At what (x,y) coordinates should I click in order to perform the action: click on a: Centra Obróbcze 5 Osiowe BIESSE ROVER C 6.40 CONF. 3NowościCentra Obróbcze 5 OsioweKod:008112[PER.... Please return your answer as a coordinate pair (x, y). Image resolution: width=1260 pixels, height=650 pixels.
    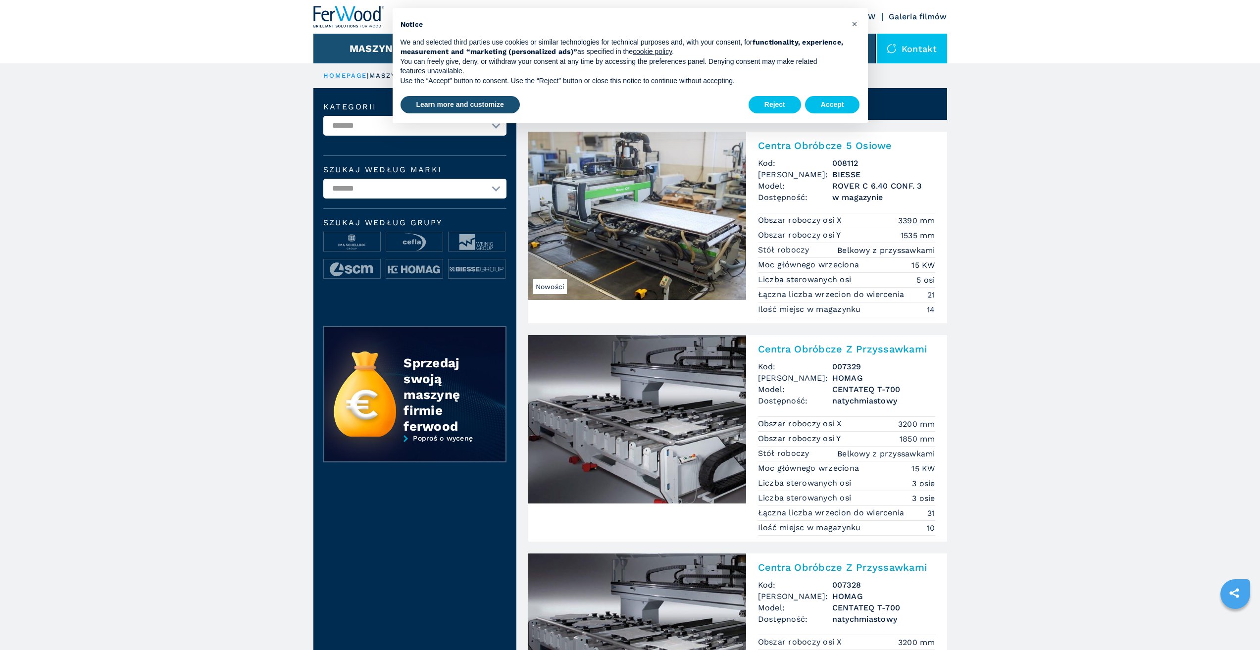
    Looking at the image, I should click on (738, 227).